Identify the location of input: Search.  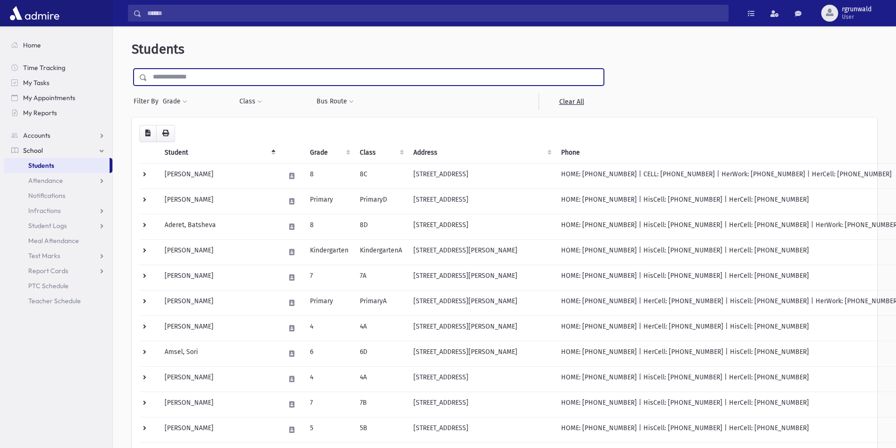
(434, 13).